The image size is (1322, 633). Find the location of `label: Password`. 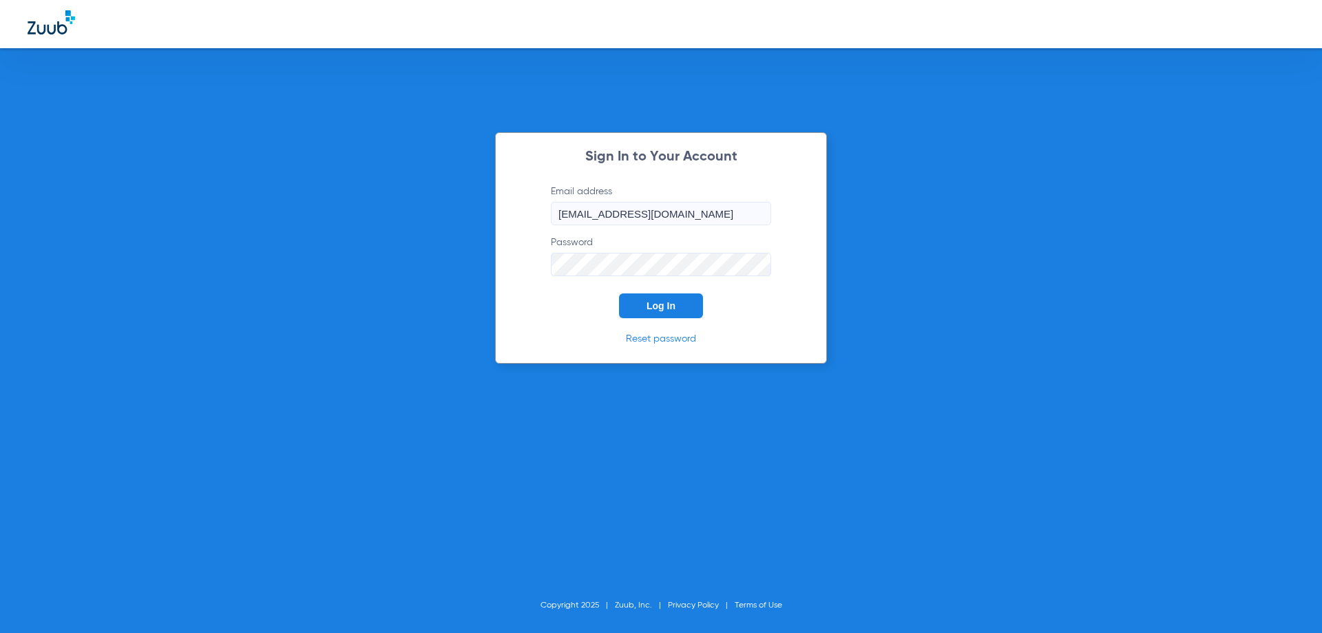

label: Password is located at coordinates (661, 255).